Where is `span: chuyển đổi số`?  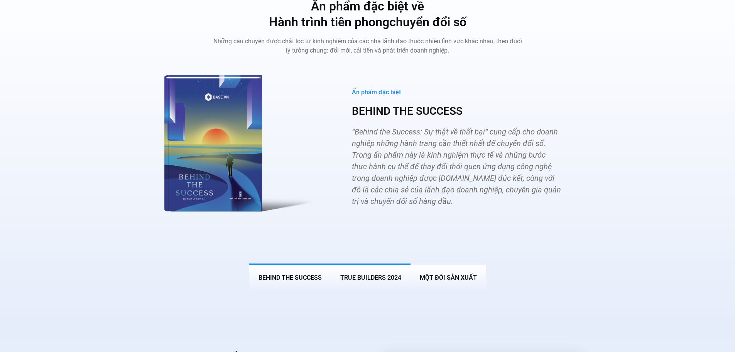 span: chuyển đổi số is located at coordinates (428, 22).